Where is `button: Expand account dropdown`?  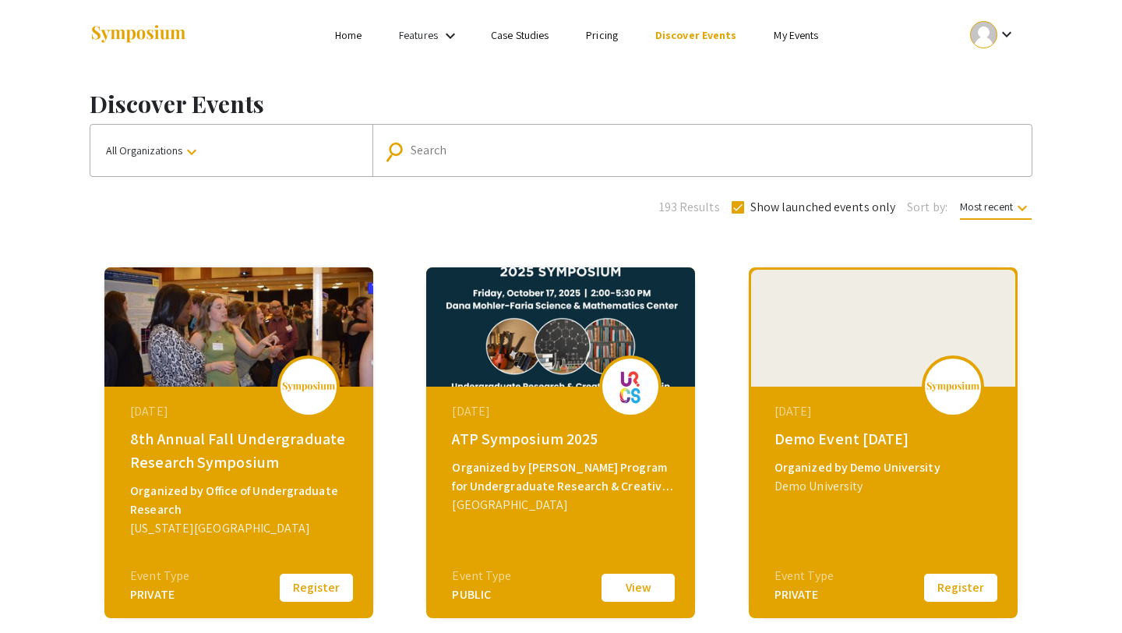
button: Expand account dropdown is located at coordinates (993, 34).